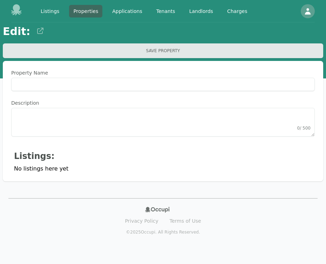 This screenshot has height=264, width=326. Describe the element at coordinates (163, 103) in the screenshot. I see `label: Description` at that location.